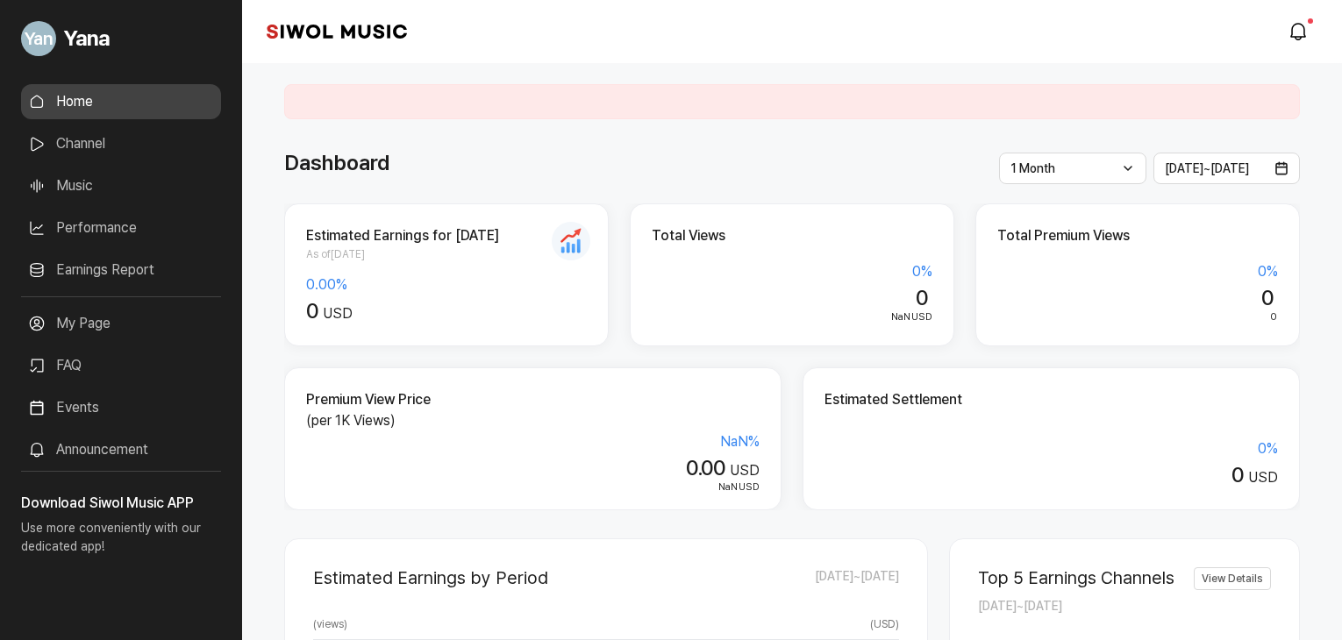  What do you see at coordinates (121, 408) in the screenshot?
I see `a: Events` at bounding box center [121, 408].